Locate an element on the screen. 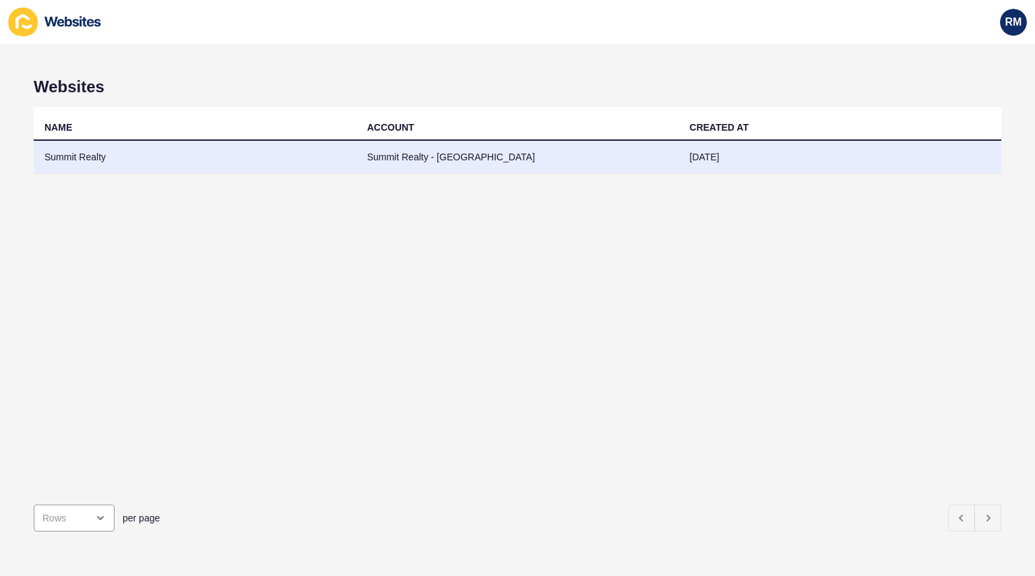 This screenshot has height=576, width=1035. div: NAME is located at coordinates (58, 127).